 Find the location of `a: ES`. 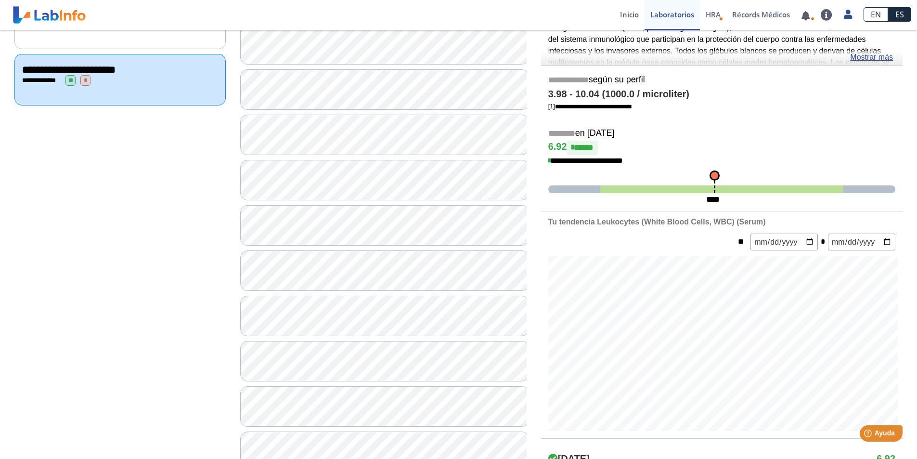

a: ES is located at coordinates (900, 14).